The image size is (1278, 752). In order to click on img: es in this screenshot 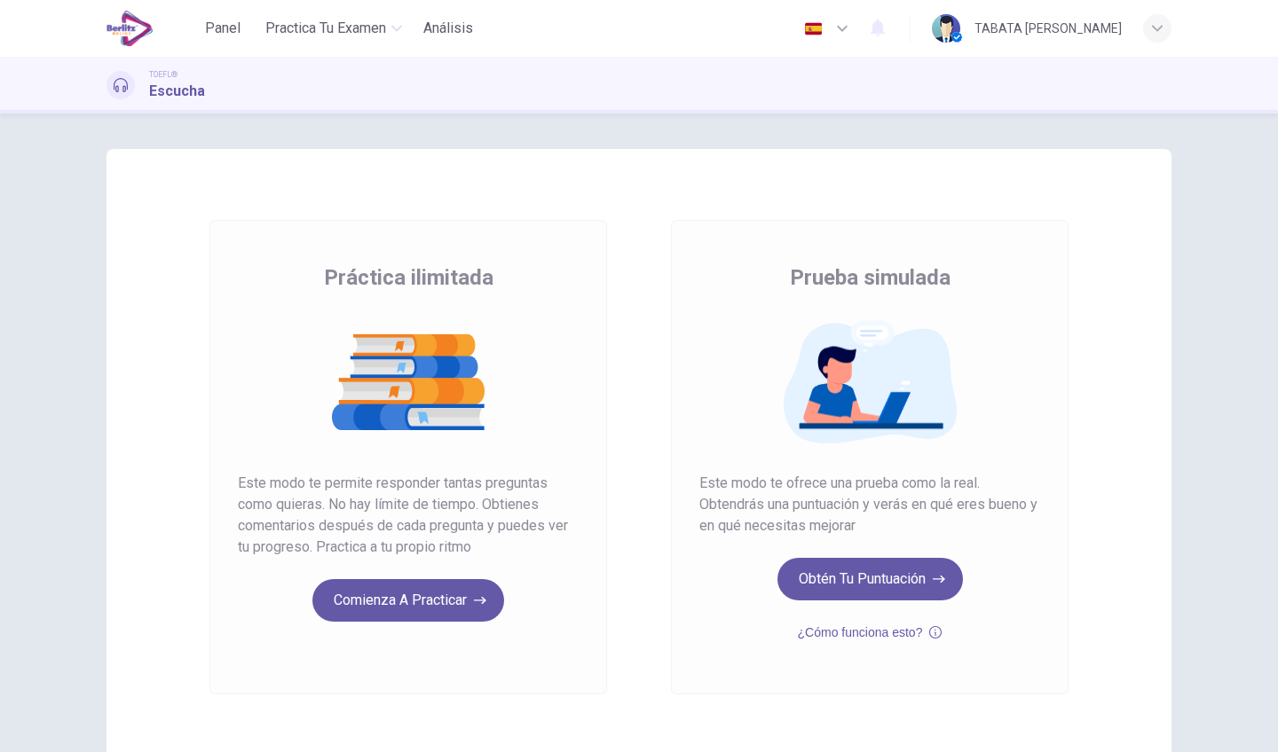, I will do `click(813, 28)`.